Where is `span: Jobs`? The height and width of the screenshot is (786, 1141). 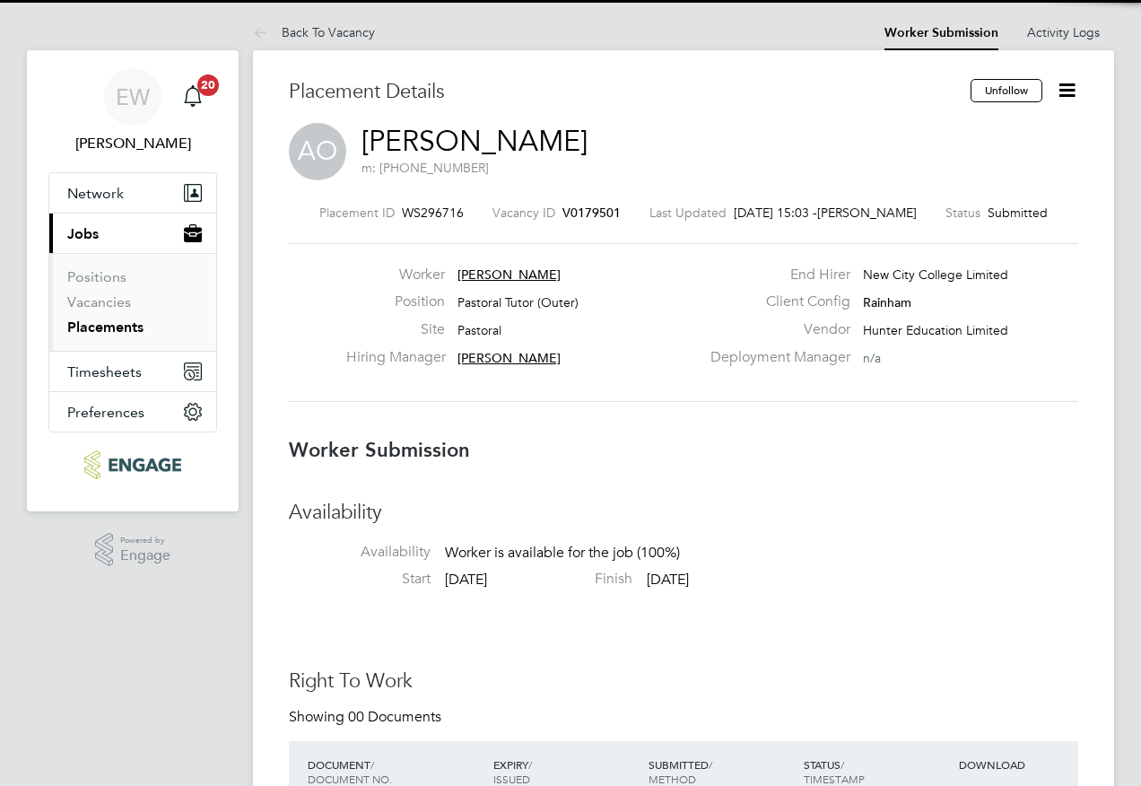 span: Jobs is located at coordinates (83, 233).